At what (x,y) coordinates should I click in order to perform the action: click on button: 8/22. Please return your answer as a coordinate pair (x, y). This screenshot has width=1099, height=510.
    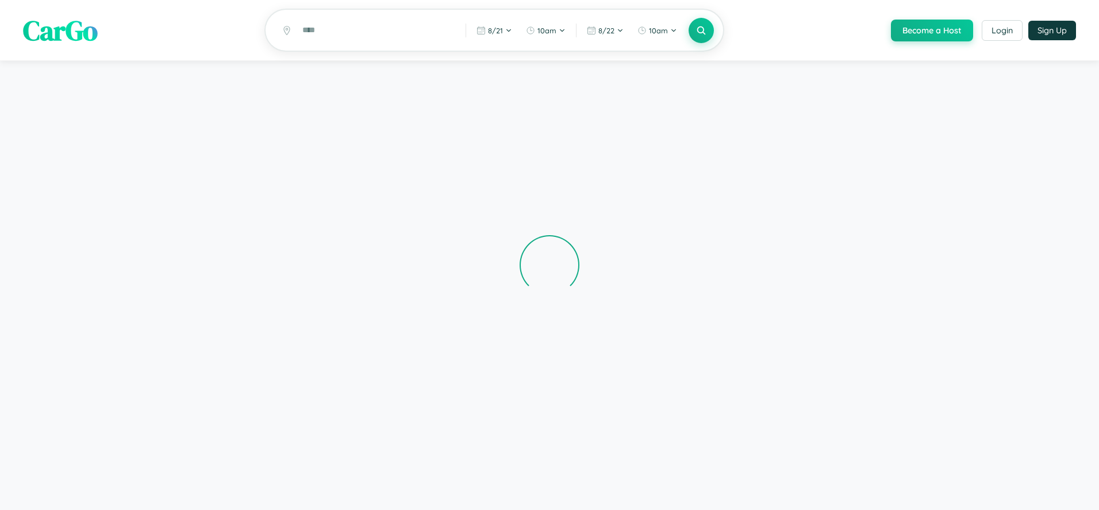
    Looking at the image, I should click on (605, 30).